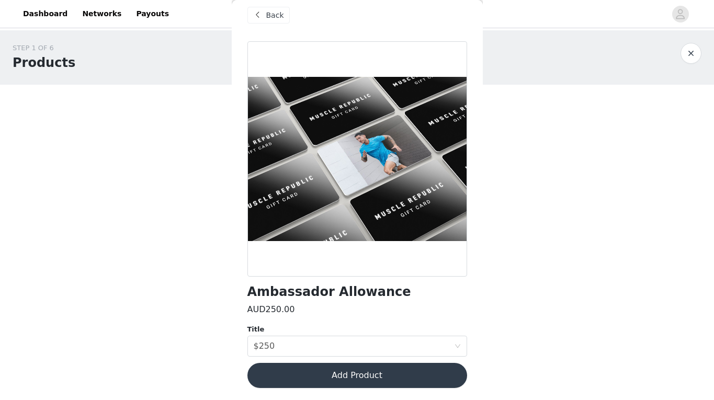 The image size is (714, 400). I want to click on h1: Products, so click(44, 63).